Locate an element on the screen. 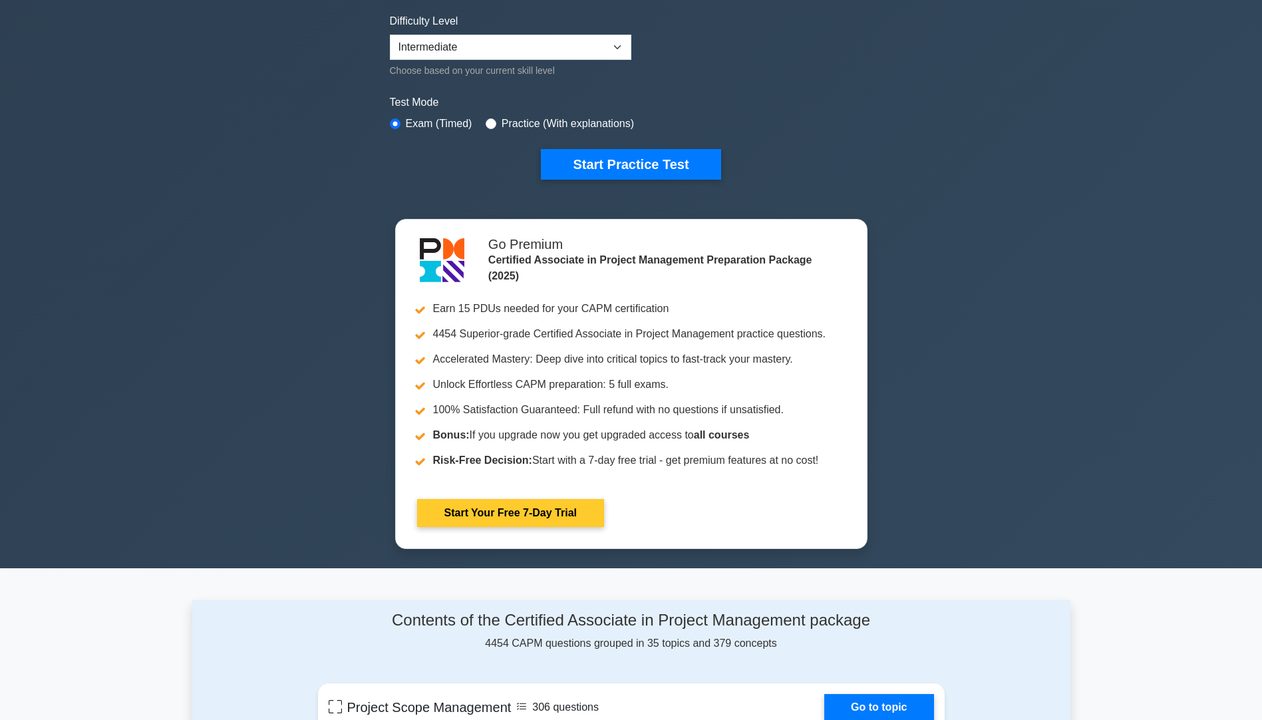 The height and width of the screenshot is (720, 1262). label: Test Mode is located at coordinates (631, 102).